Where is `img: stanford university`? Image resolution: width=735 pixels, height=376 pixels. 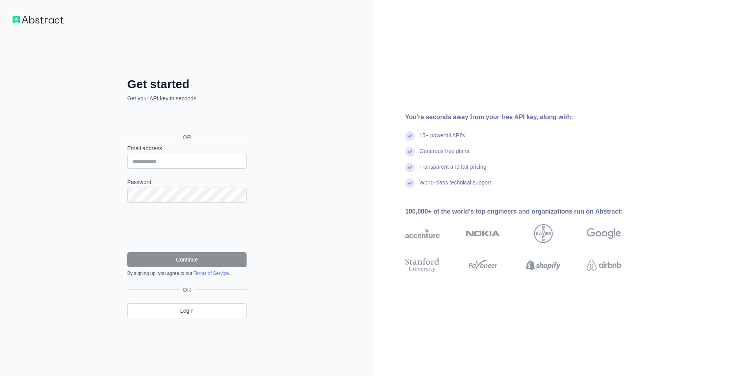 img: stanford university is located at coordinates (423, 265).